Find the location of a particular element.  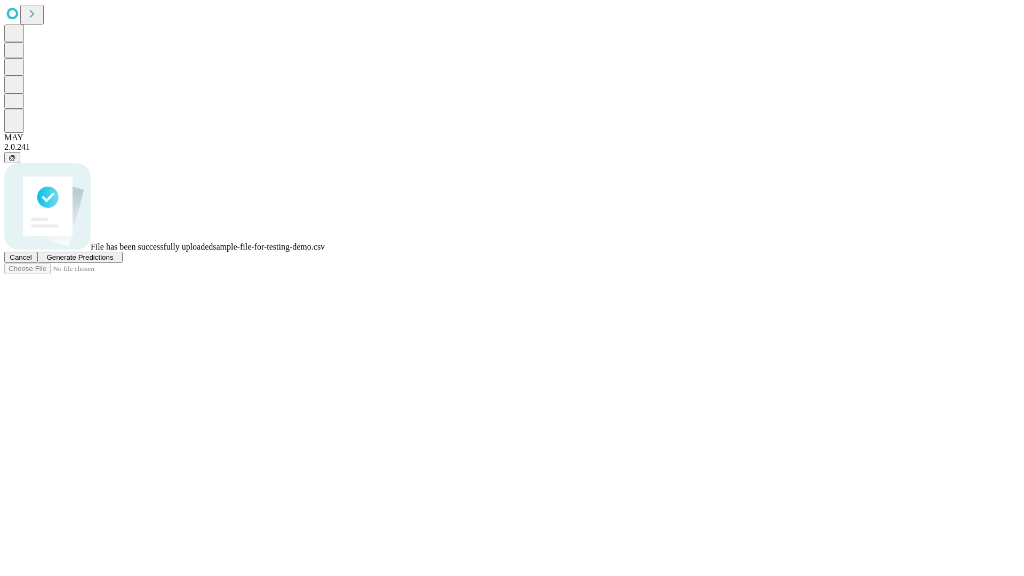

span: Cancel is located at coordinates (21, 257).